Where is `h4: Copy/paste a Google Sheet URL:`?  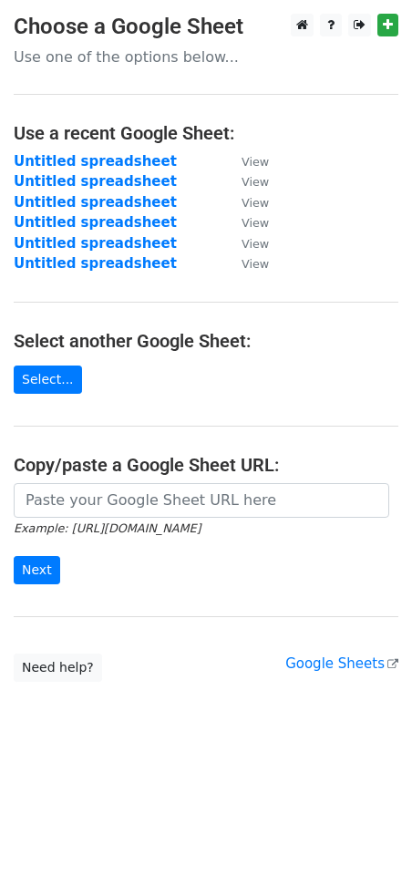
h4: Copy/paste a Google Sheet URL: is located at coordinates (206, 465).